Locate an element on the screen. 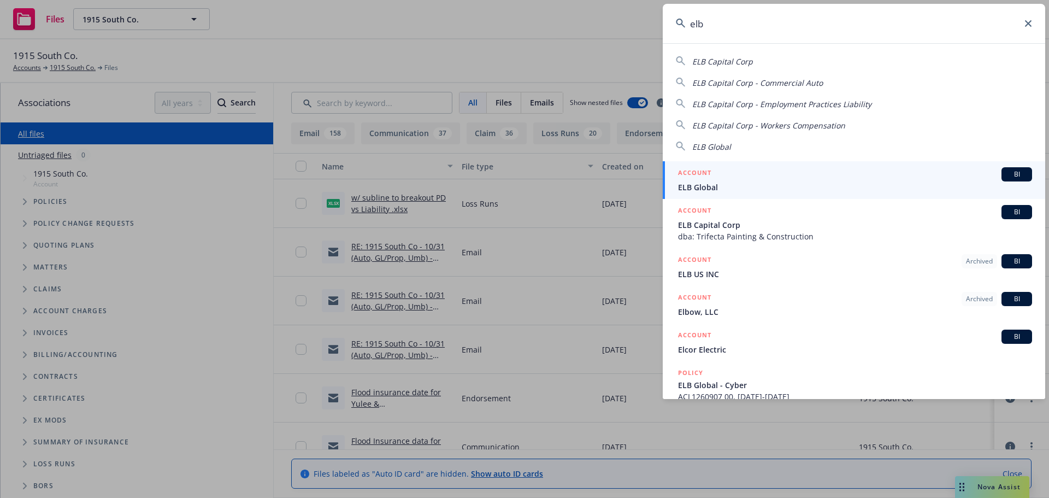 Image resolution: width=1049 pixels, height=498 pixels. span: Elbow, LLC is located at coordinates (855, 311).